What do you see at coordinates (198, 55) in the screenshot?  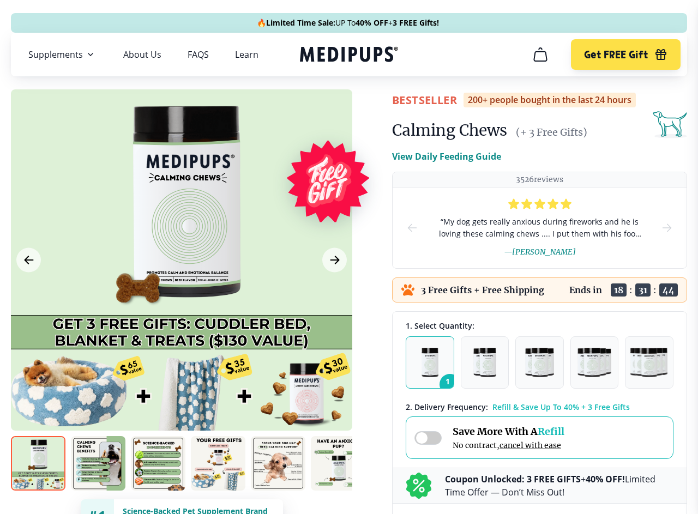 I see `a: FAQS` at bounding box center [198, 55].